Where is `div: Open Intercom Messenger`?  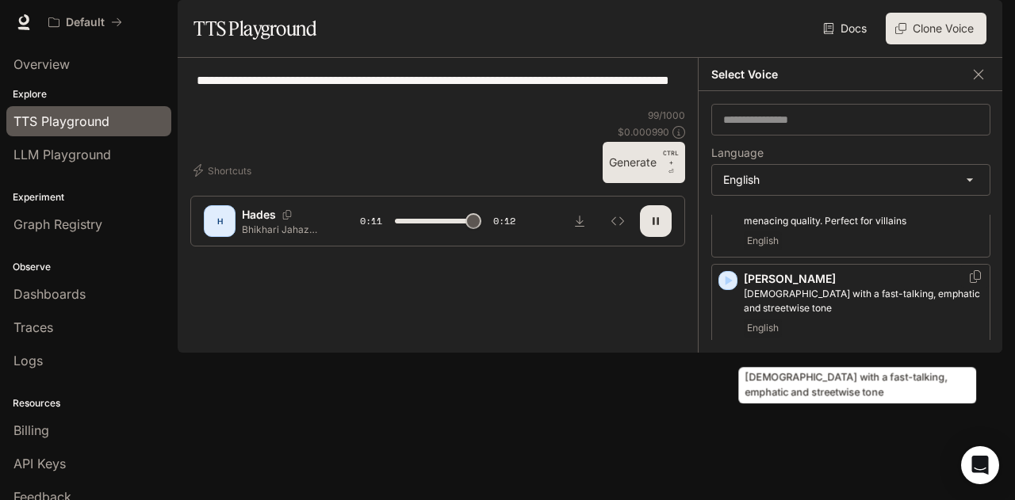
div: Open Intercom Messenger is located at coordinates (980, 465).